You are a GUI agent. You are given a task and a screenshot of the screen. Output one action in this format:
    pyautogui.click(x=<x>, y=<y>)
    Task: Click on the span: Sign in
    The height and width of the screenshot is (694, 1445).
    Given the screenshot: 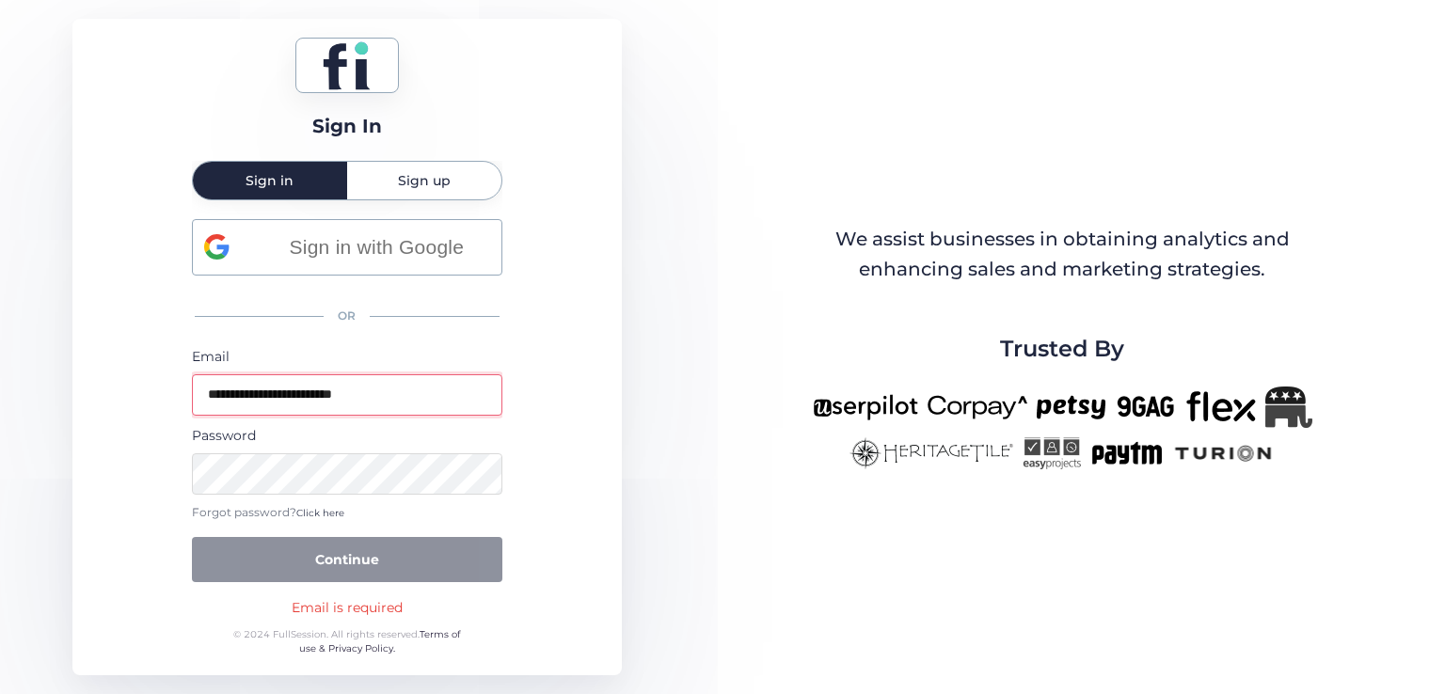 What is the action you would take?
    pyautogui.click(x=269, y=181)
    